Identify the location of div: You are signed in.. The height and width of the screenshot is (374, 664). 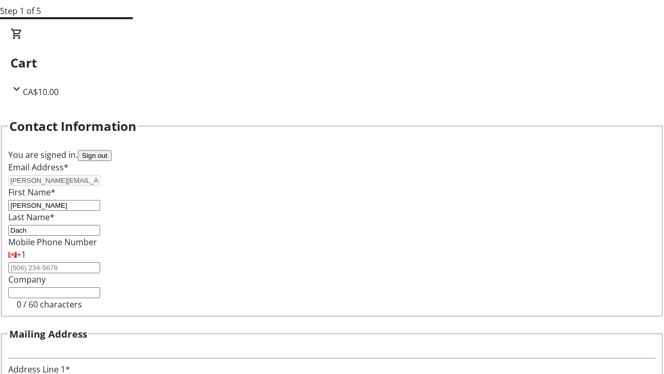
(332, 155).